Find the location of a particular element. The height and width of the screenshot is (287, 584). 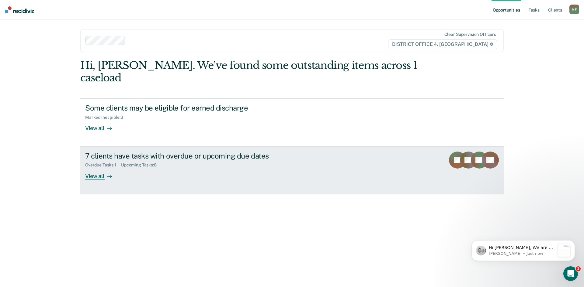

div: Some clients may be eligible for earned discharge is located at coordinates (192, 108).